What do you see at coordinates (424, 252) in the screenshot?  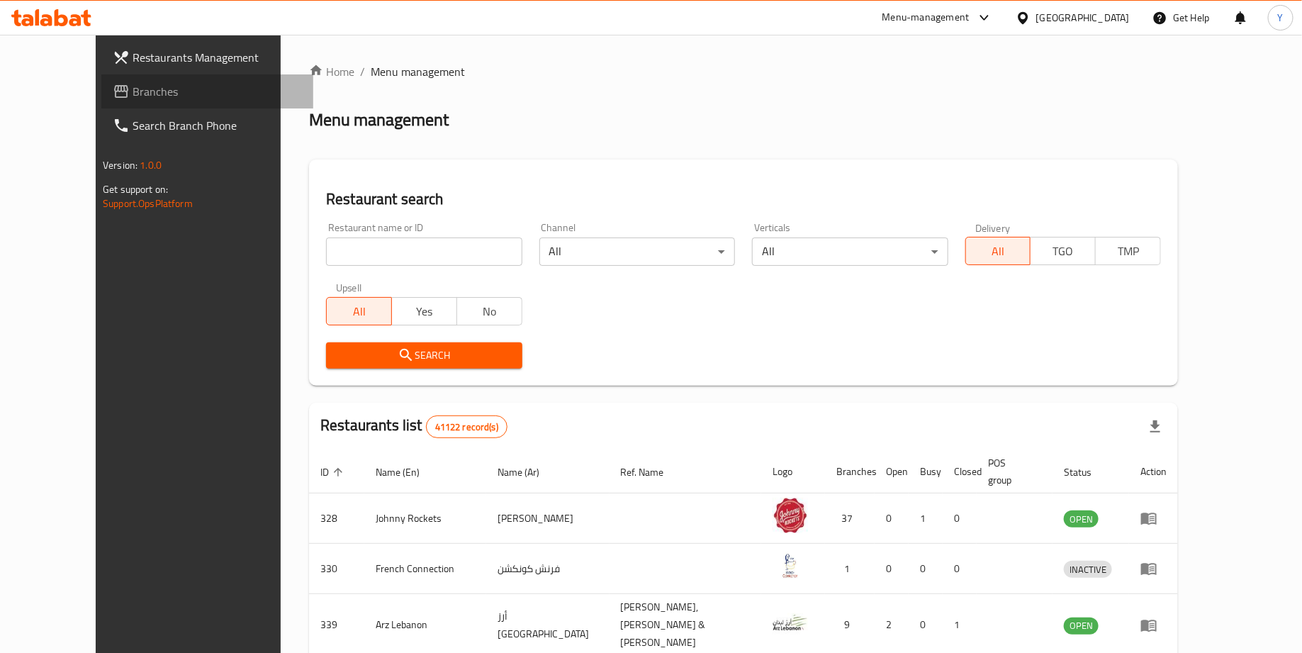 I see `input: Search for restaurant name or ID..` at bounding box center [424, 252].